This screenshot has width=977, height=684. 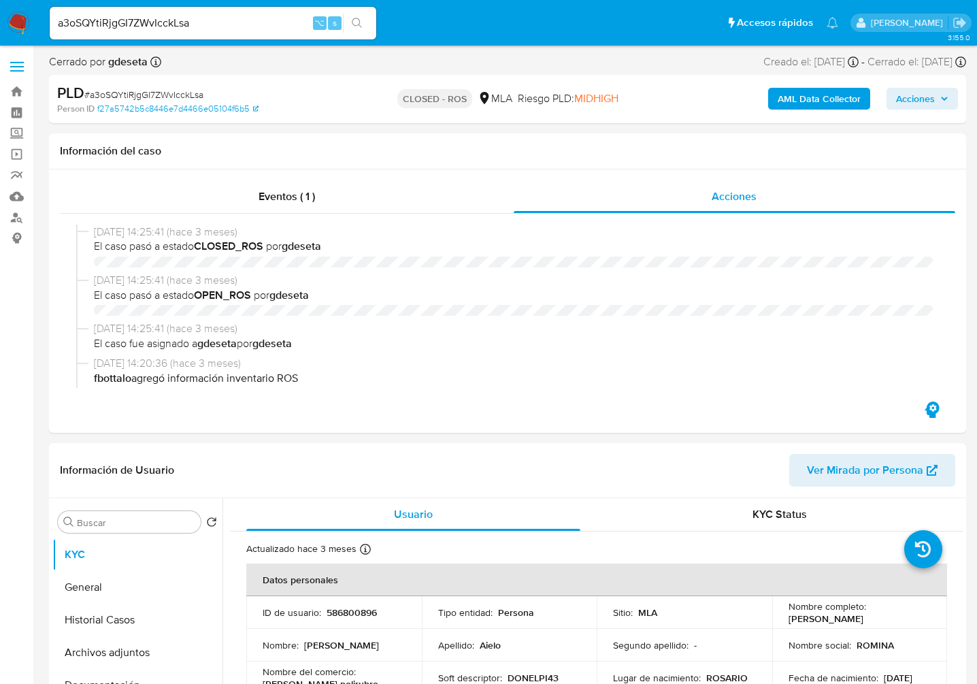 What do you see at coordinates (775, 22) in the screenshot?
I see `span: Accesos rápidos` at bounding box center [775, 22].